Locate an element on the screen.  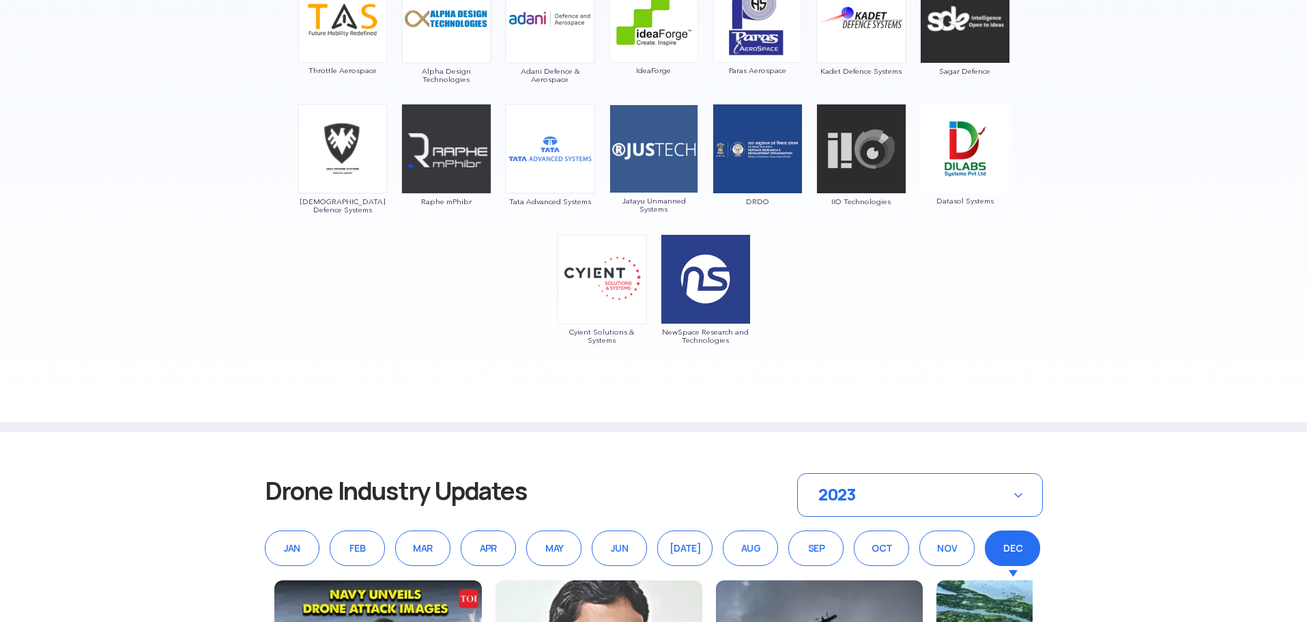
div: NOV is located at coordinates (947, 548).